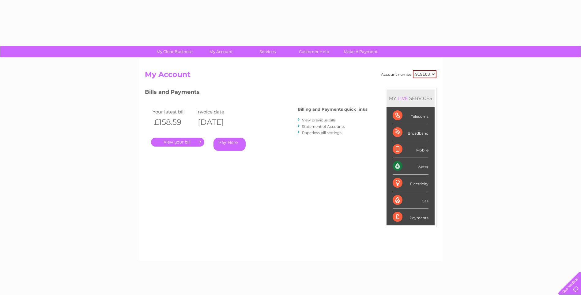 The image size is (581, 295). I want to click on a: Customer Help, so click(314, 51).